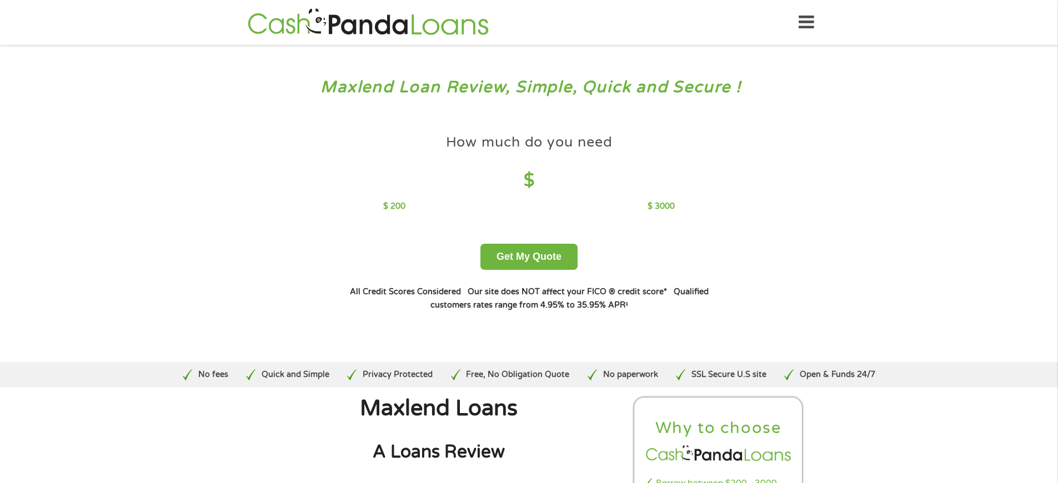 This screenshot has height=483, width=1058. I want to click on p: Free, No Obligation Quote, so click(518, 375).